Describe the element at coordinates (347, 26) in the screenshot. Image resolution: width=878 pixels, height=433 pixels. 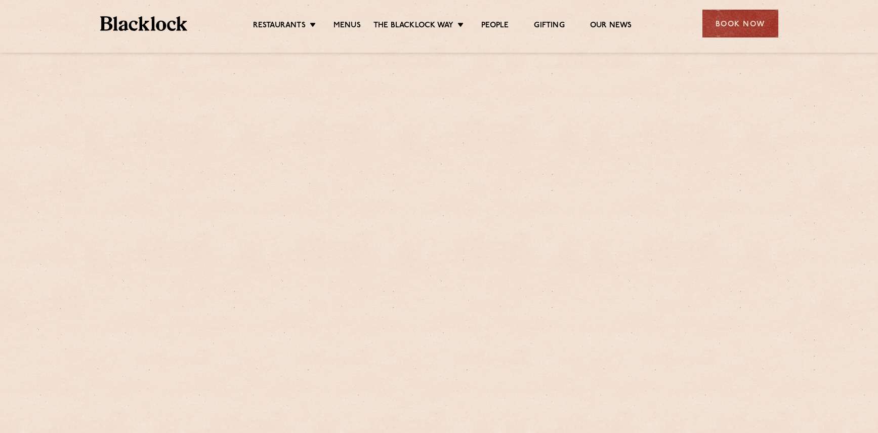
I see `a: Menus` at that location.